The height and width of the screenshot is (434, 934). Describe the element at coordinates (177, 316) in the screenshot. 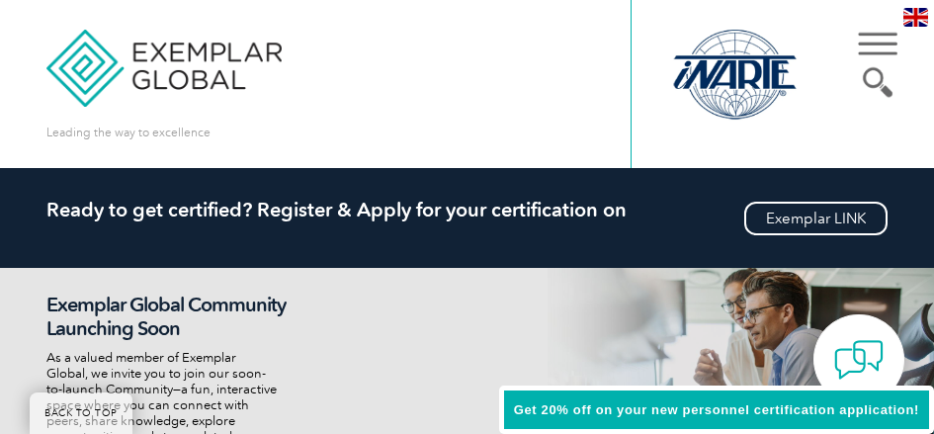

I see `h2: Exemplar Global Community Launching Soon` at that location.